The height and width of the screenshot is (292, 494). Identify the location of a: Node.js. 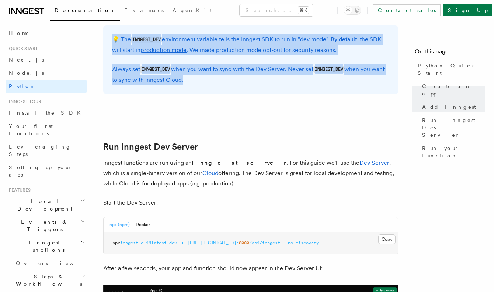
(46, 73).